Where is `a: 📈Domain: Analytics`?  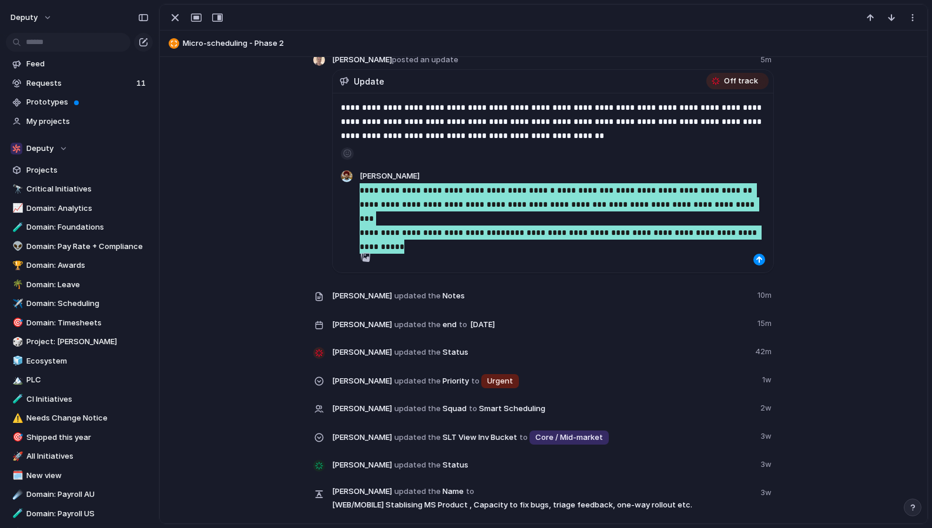 a: 📈Domain: Analytics is located at coordinates (79, 209).